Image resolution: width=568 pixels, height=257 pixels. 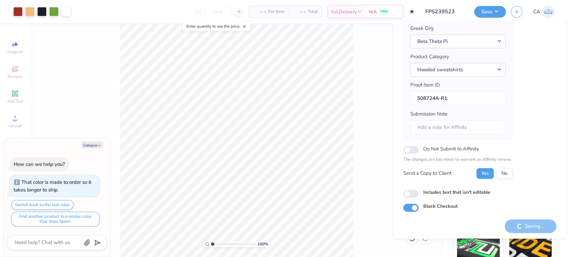 I want to click on span: Add Text, so click(x=15, y=101).